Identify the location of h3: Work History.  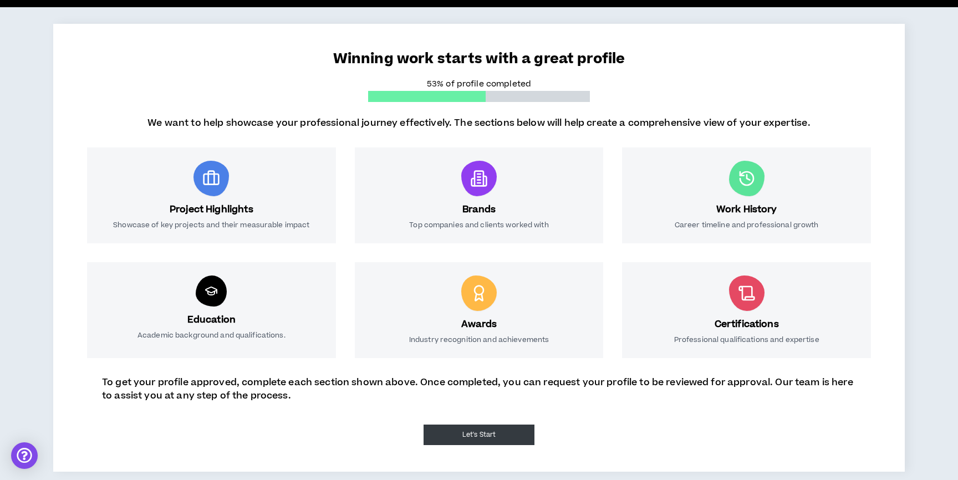
(747, 209).